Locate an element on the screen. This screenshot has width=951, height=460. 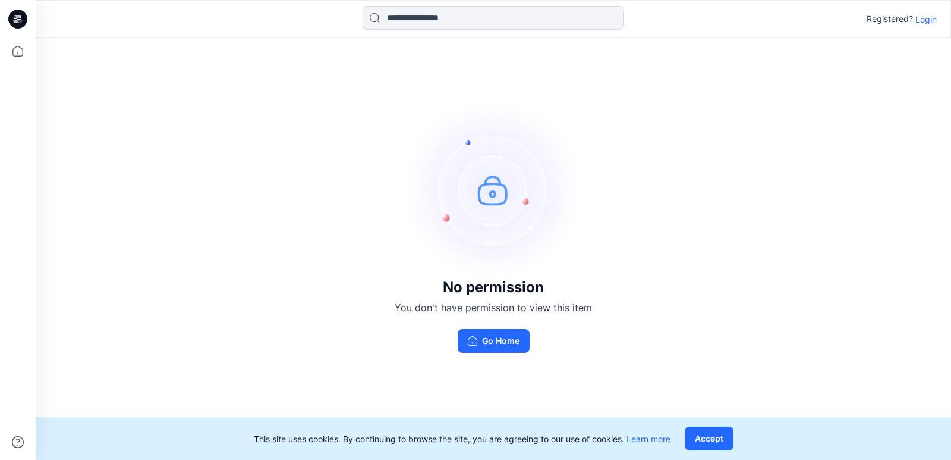
button: Accept is located at coordinates (709, 438).